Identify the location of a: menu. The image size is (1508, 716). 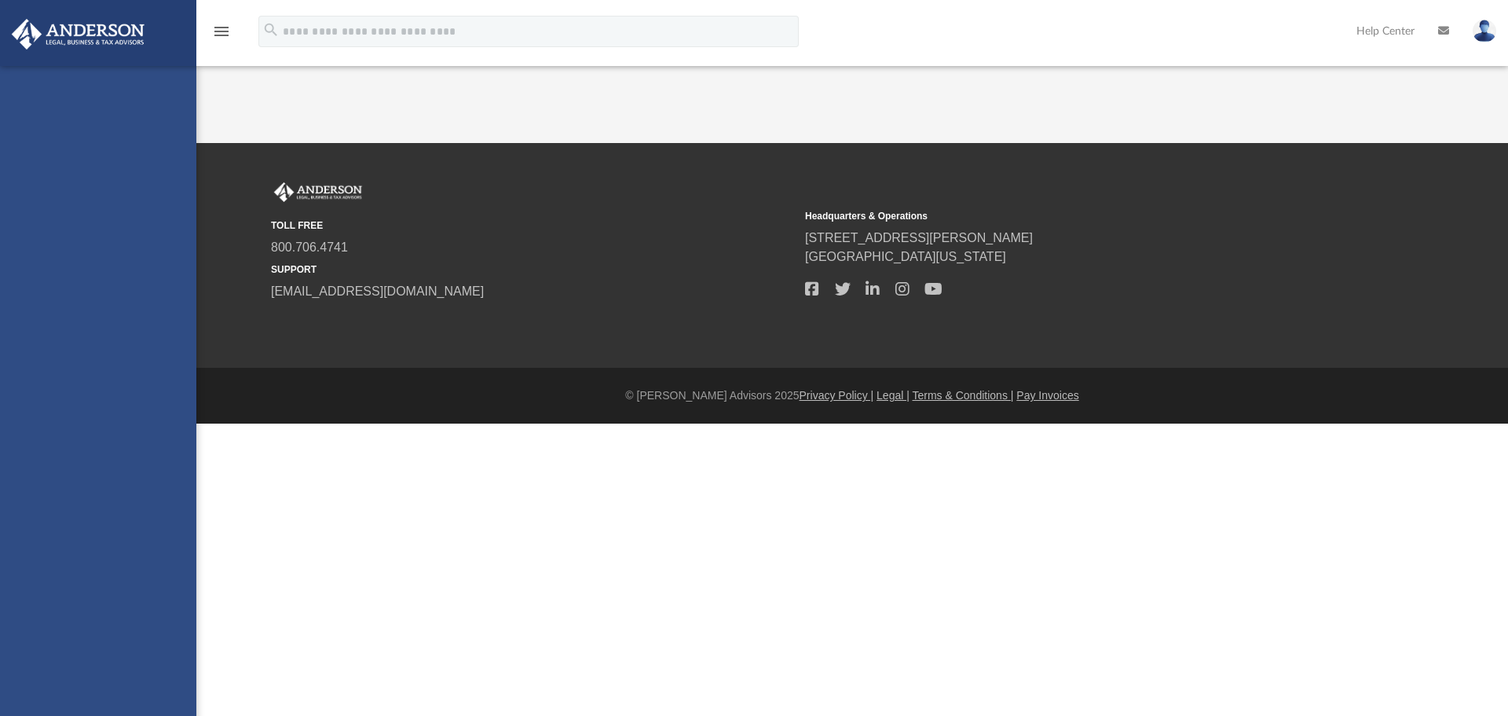
(221, 35).